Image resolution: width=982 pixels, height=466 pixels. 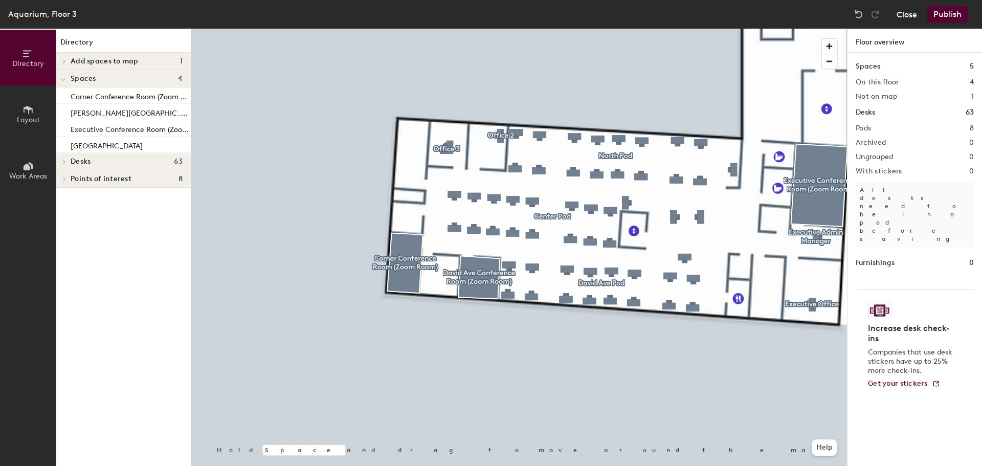 I want to click on h2: Pods, so click(x=863, y=128).